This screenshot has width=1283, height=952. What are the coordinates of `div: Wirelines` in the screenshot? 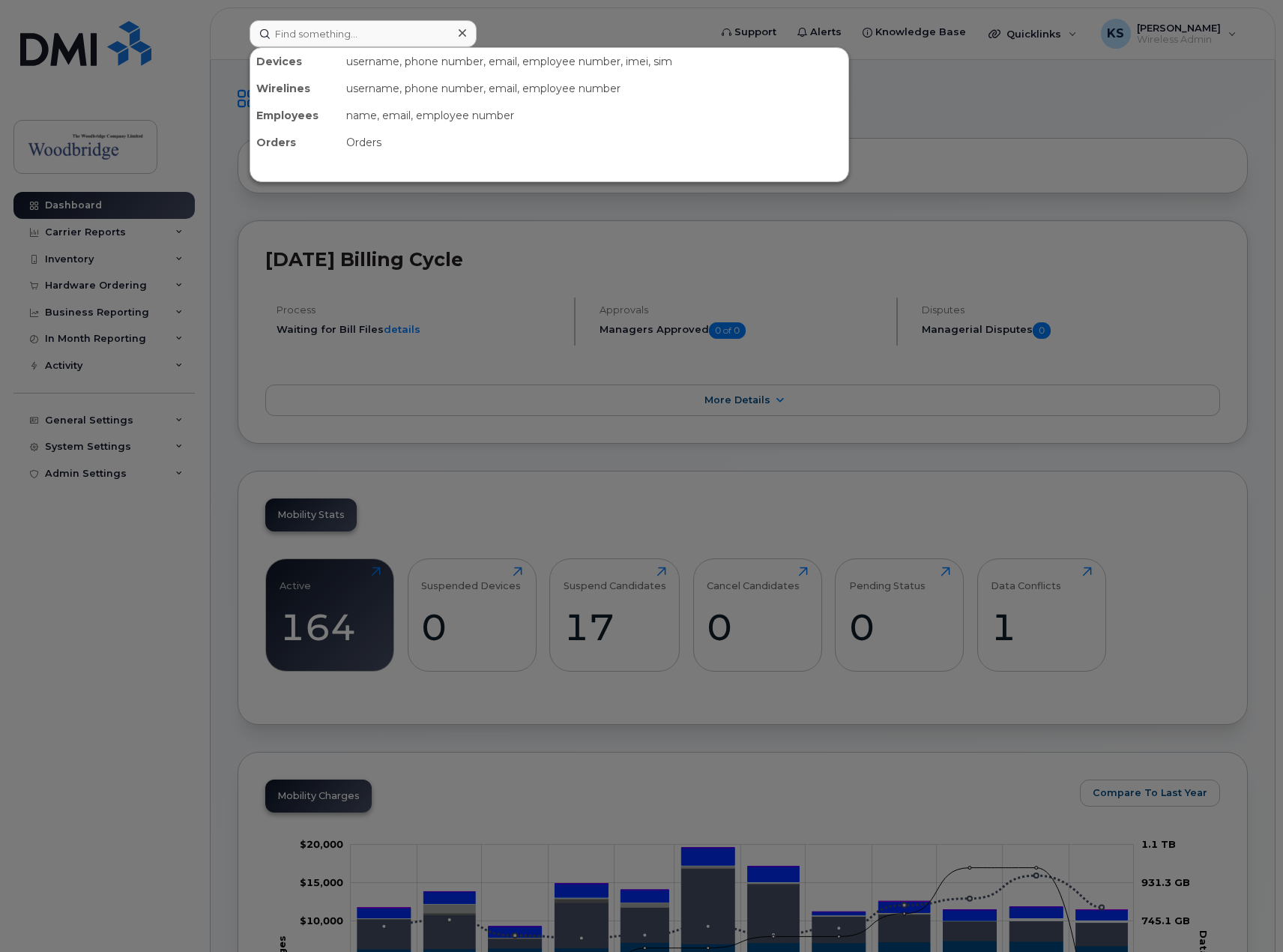 It's located at (295, 89).